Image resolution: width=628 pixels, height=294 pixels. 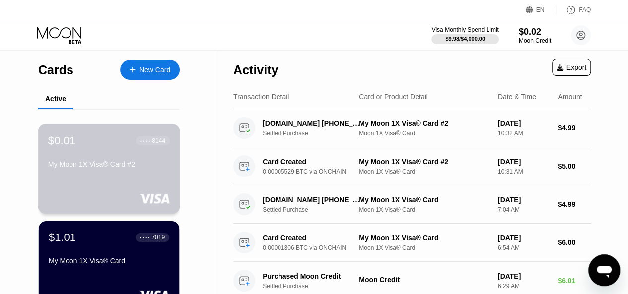 I want to click on div: 7019, so click(x=158, y=238).